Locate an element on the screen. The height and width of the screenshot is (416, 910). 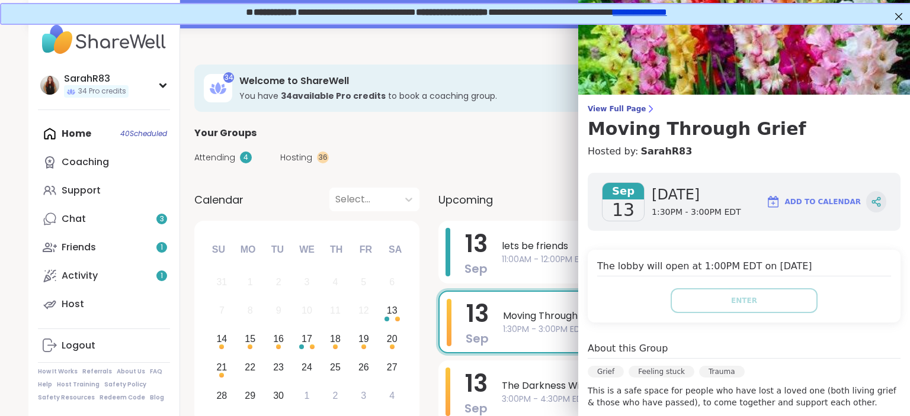
span: 34 Pro credits is located at coordinates (102, 91).